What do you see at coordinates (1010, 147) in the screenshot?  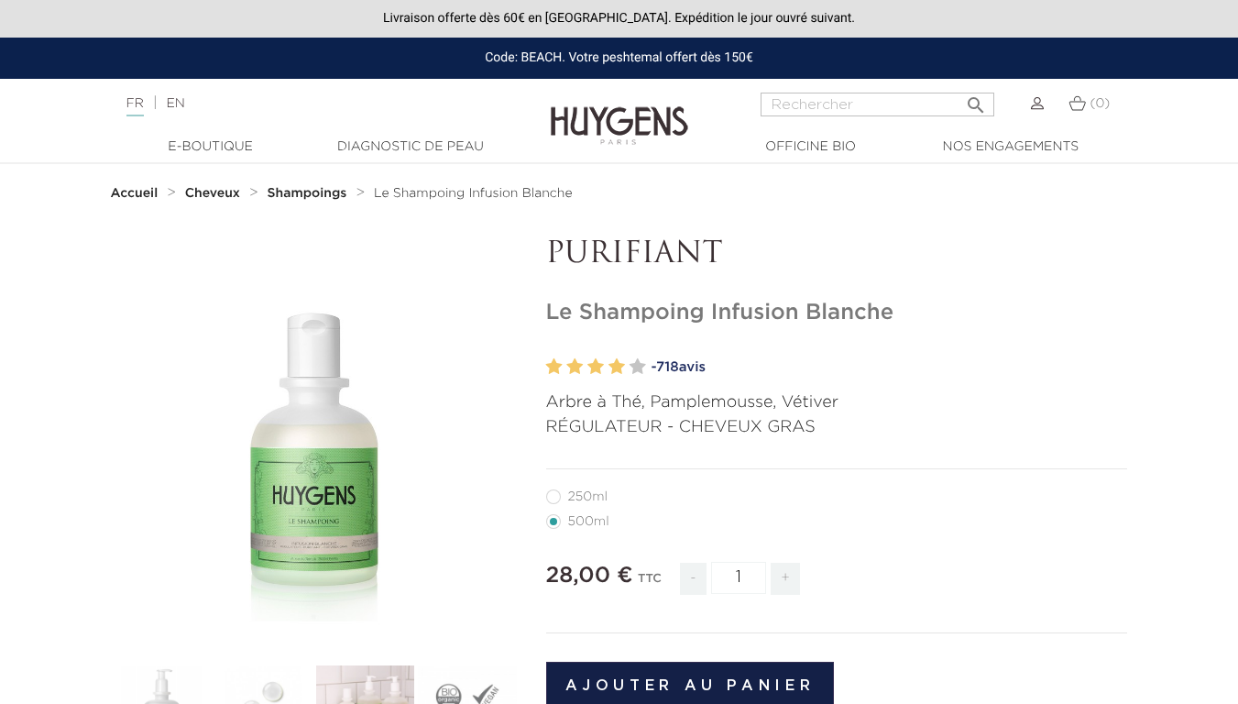 I see `a: Nos engagements` at bounding box center [1010, 147].